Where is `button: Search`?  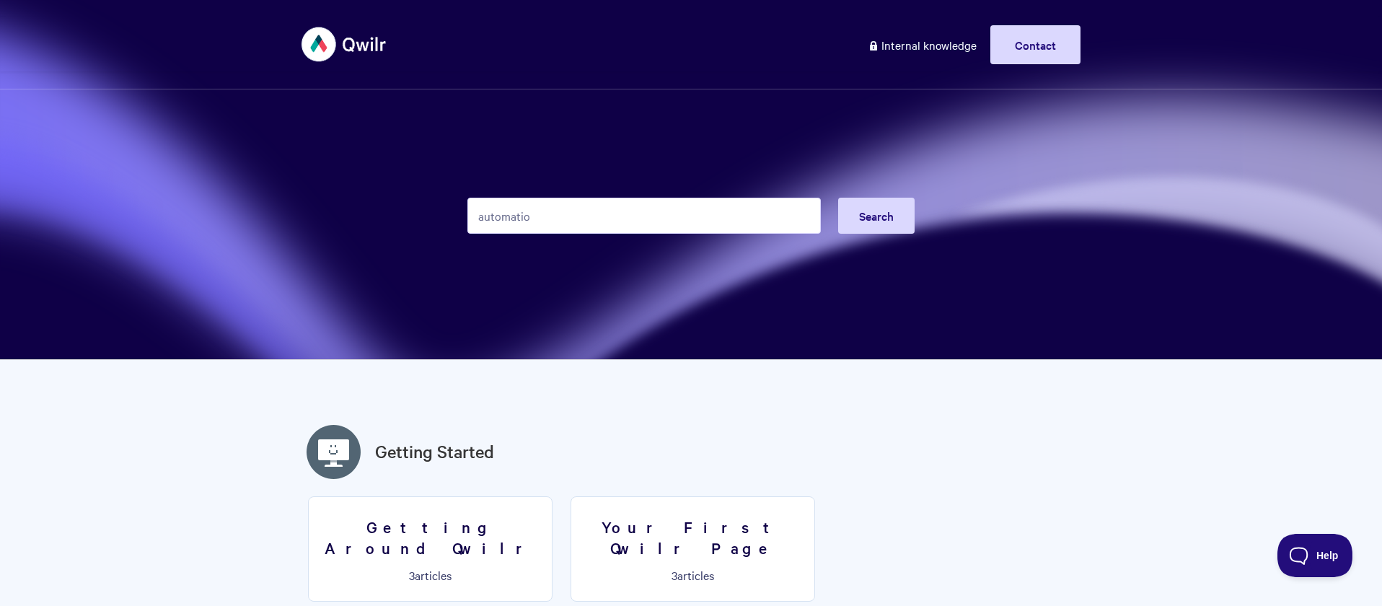 button: Search is located at coordinates (877, 216).